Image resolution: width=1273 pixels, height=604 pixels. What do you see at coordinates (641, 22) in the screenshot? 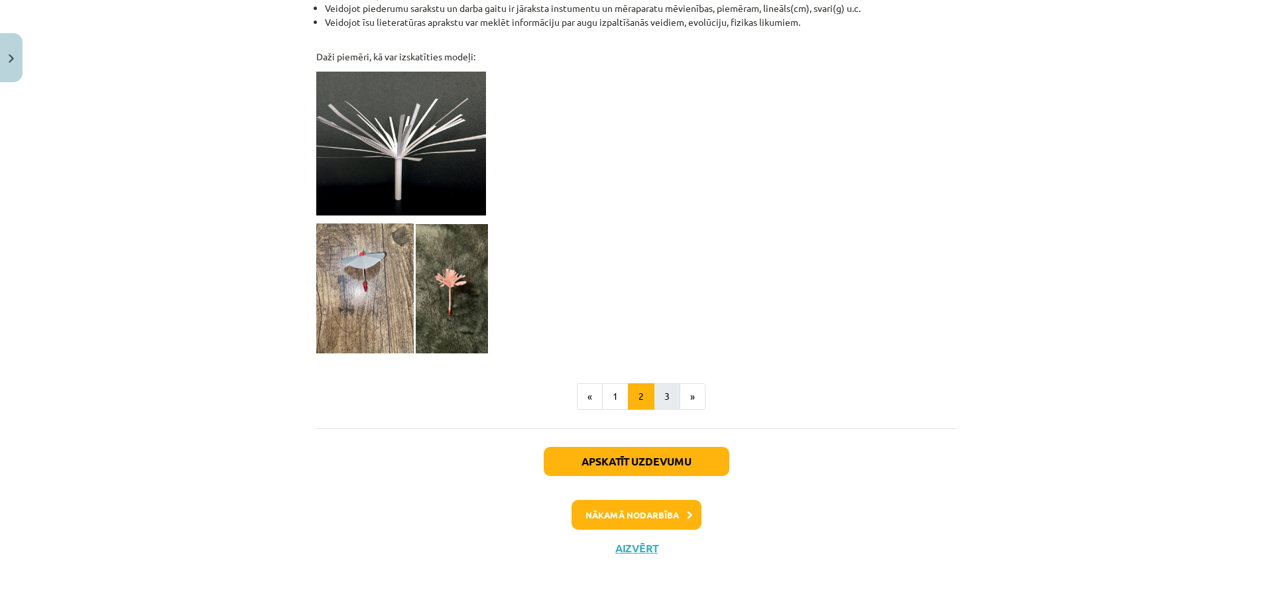
I see `li: Veidojot īsu lieteratūras aprakstu var meklēt informāciju par augu izpaltīšanās veidiem, evolūcij...` at bounding box center [641, 22].